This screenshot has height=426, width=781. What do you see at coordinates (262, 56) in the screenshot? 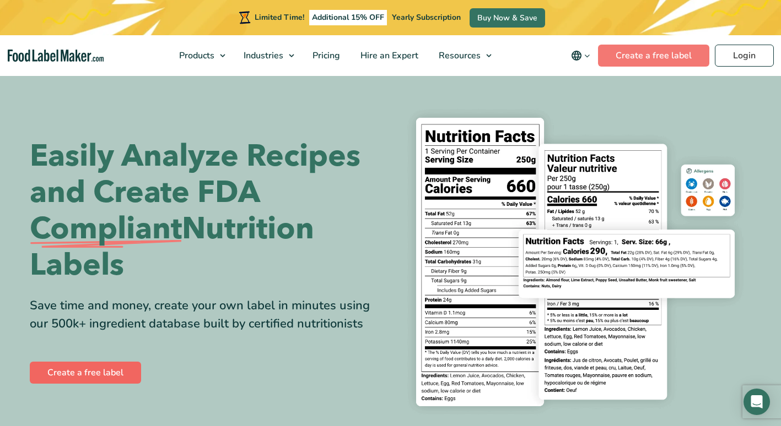
I see `span: Industries` at bounding box center [262, 56].